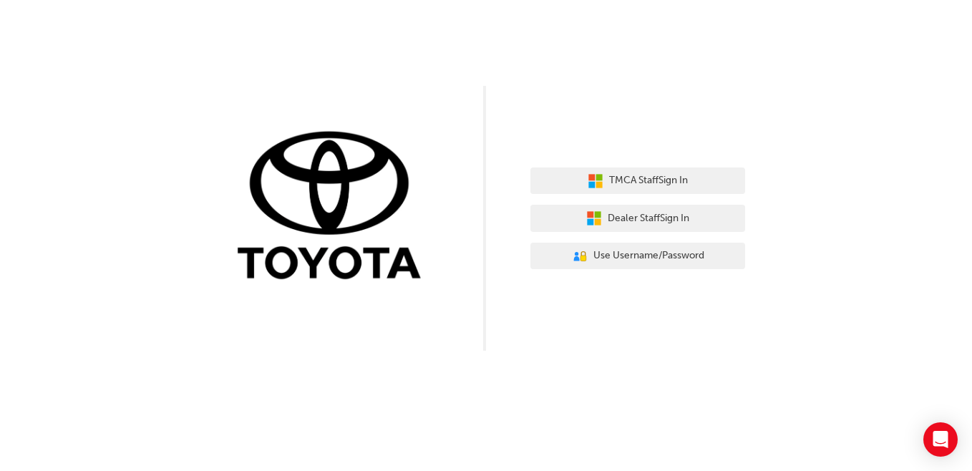 This screenshot has height=471, width=972. What do you see at coordinates (940, 439) in the screenshot?
I see `div: Open Intercom Messenger` at bounding box center [940, 439].